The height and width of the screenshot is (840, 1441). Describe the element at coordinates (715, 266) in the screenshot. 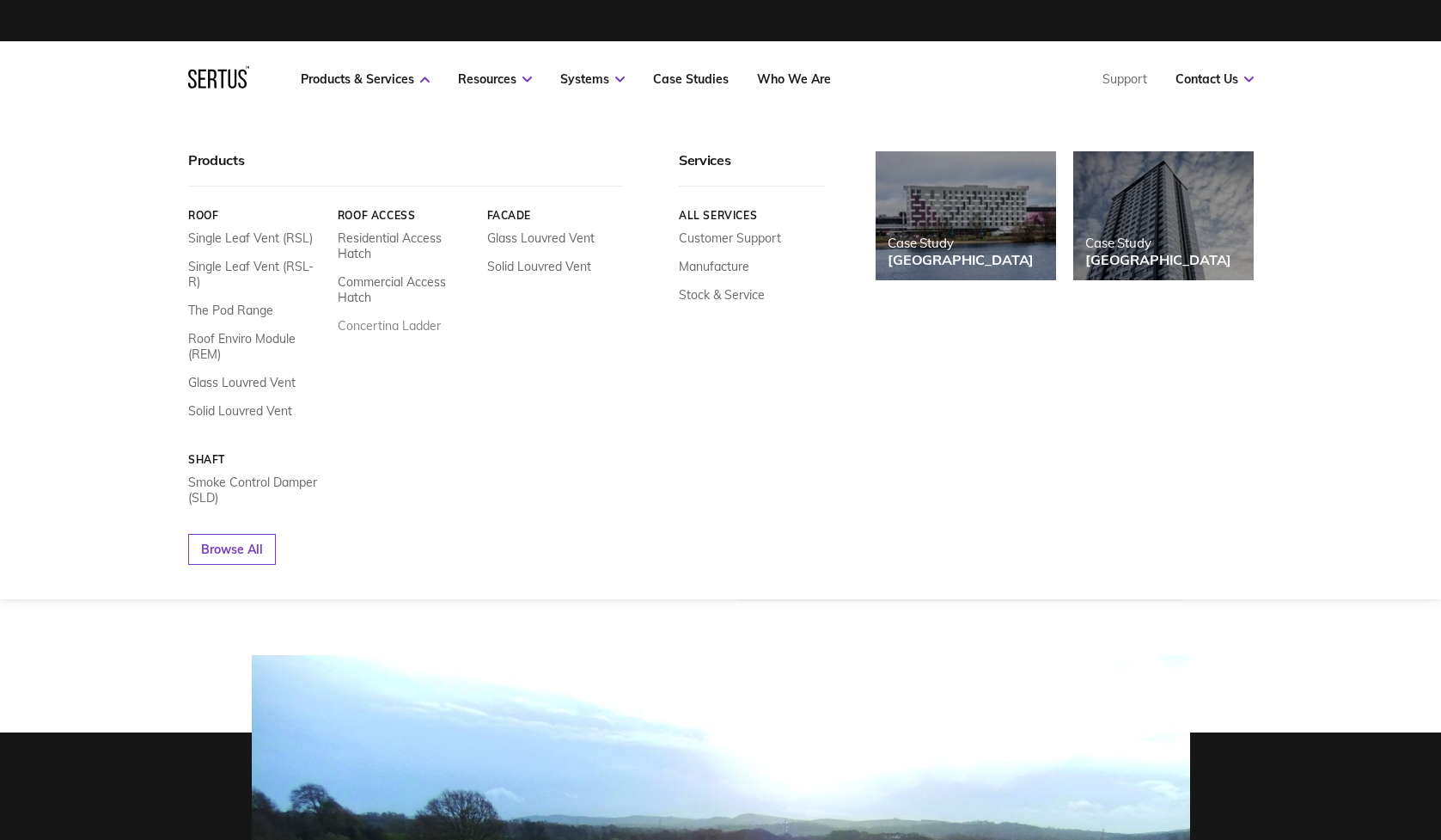

I see `a: Manufacture` at that location.